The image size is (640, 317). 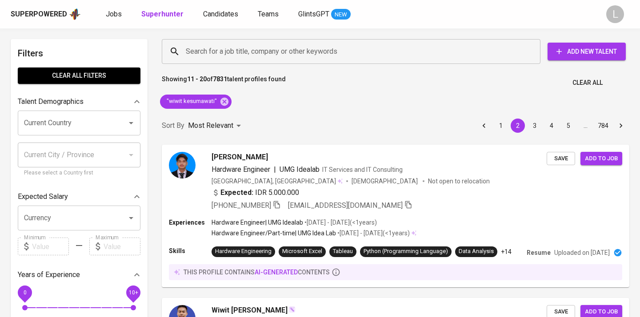 What do you see at coordinates (342, 251) in the screenshot?
I see `div: Tableau` at bounding box center [342, 251].